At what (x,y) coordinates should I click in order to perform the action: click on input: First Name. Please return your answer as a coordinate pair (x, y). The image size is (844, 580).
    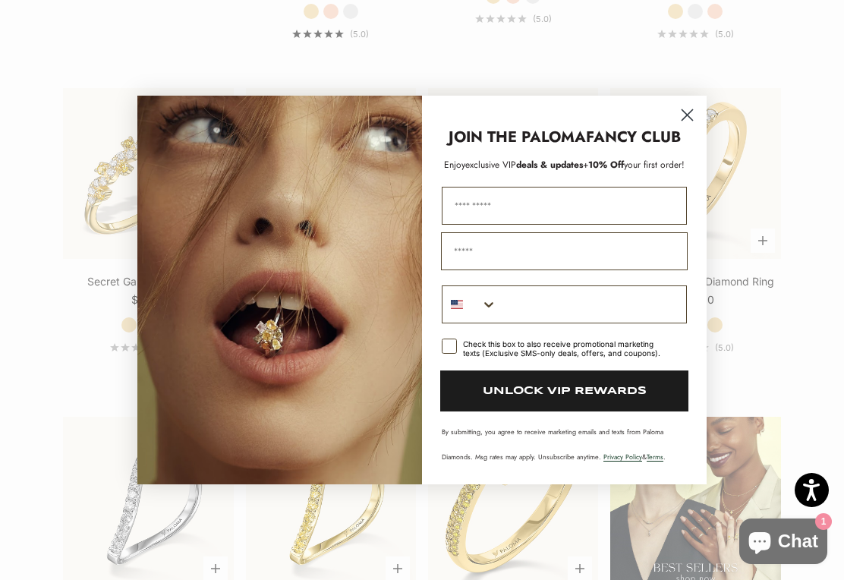
    Looking at the image, I should click on (564, 206).